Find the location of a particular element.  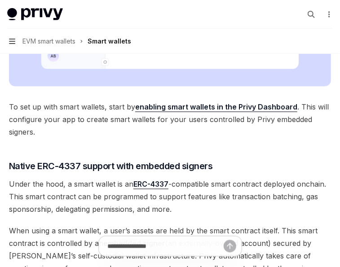

a: ERC-4337 is located at coordinates (151, 185).